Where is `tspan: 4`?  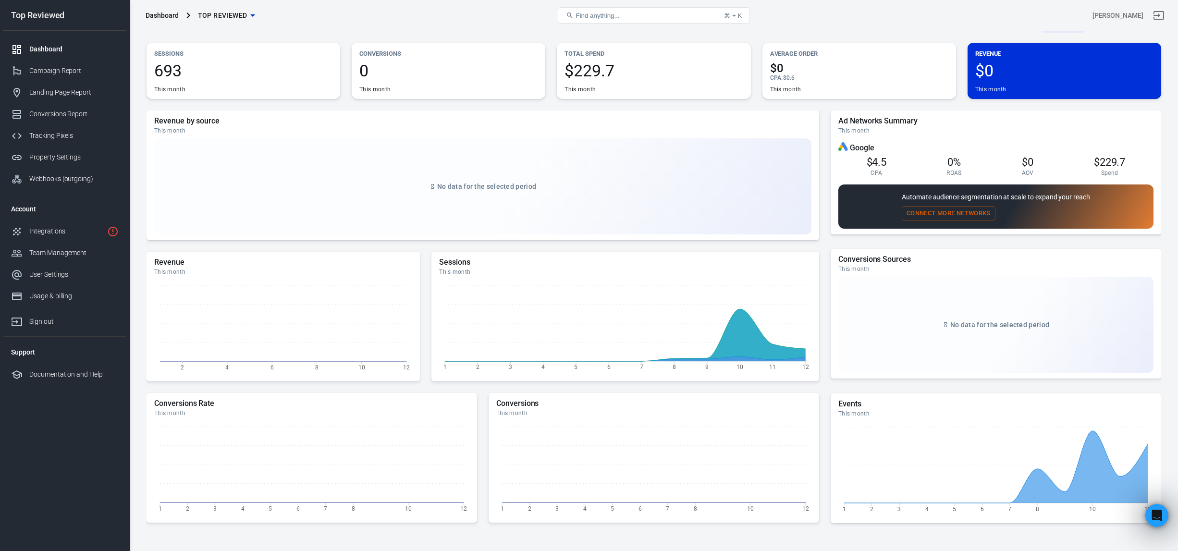
tspan: 4 is located at coordinates (543, 367).